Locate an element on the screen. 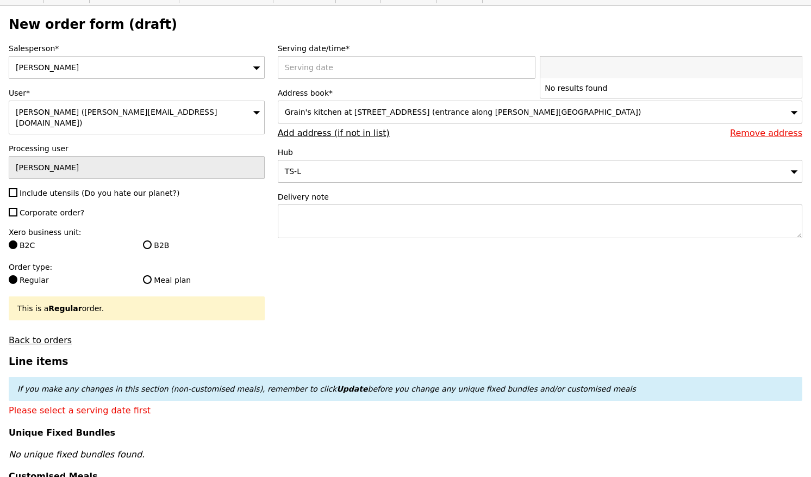 This screenshot has width=811, height=477. h3: Line items is located at coordinates (406, 361).